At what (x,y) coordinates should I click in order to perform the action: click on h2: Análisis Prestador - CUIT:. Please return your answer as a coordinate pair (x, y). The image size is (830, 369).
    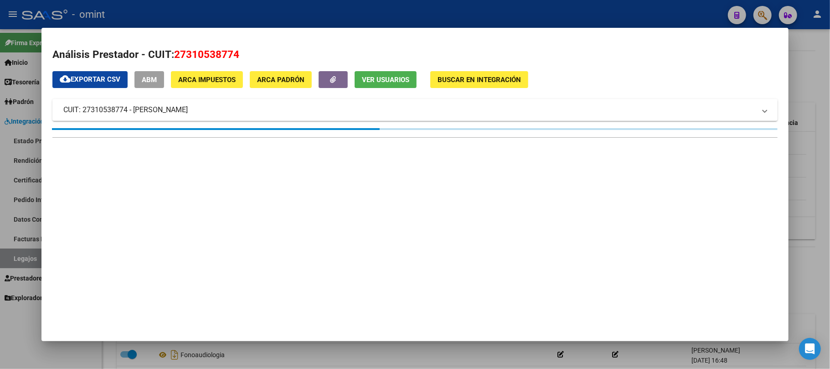
    Looking at the image, I should click on (415, 55).